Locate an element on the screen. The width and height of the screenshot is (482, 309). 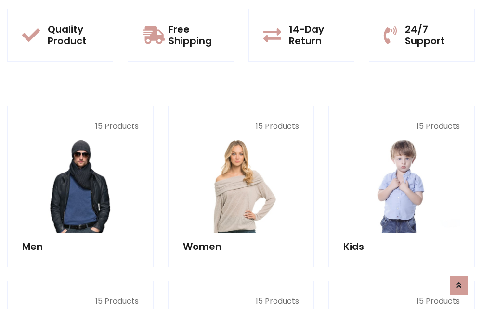
h5: Quality Product is located at coordinates (73, 35).